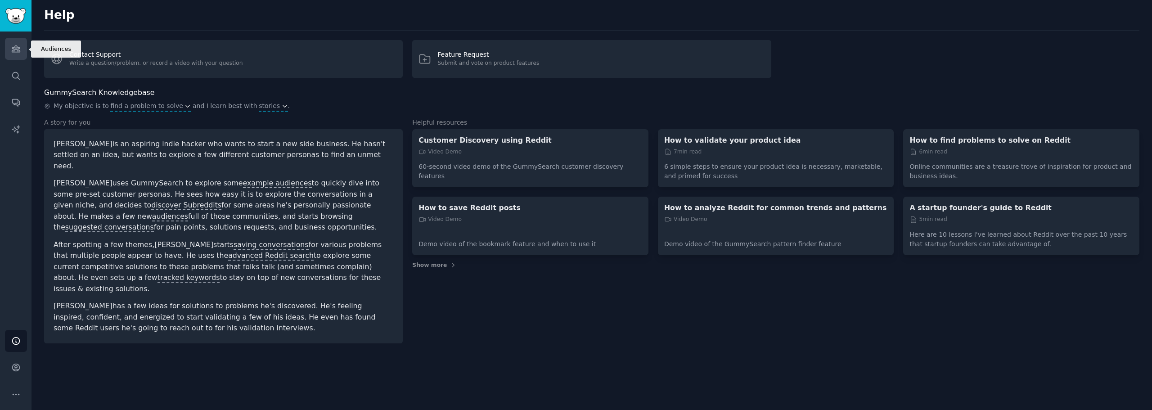 The height and width of the screenshot is (410, 1152). I want to click on span: Show more, so click(429, 265).